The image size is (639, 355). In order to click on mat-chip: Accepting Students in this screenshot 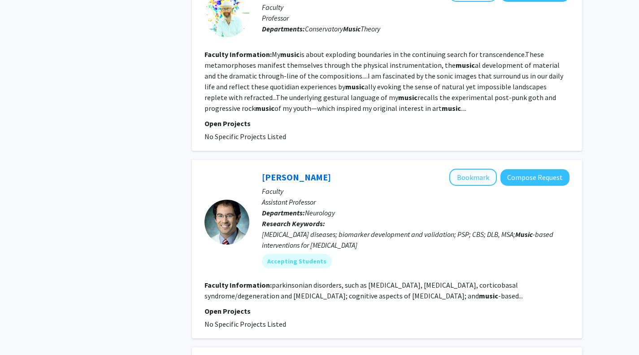, I will do `click(297, 261)`.